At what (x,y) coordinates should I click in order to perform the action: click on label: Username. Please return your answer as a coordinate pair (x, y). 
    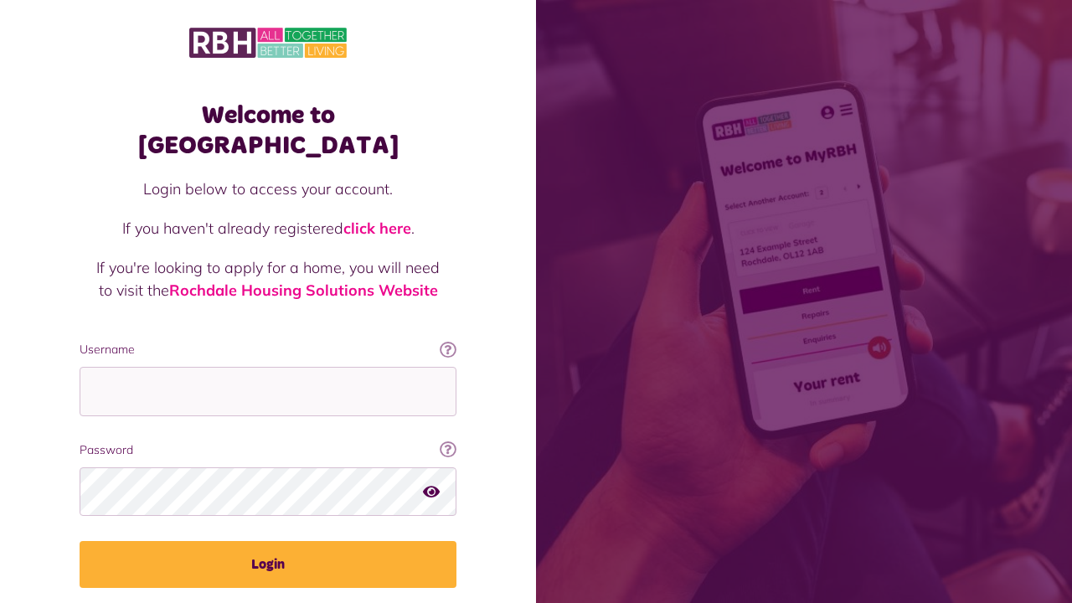
    Looking at the image, I should click on (268, 349).